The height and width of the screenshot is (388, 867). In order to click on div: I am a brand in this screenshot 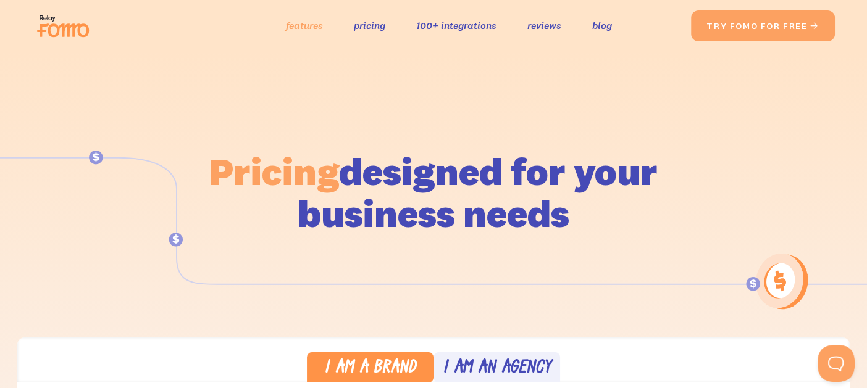, I will do `click(370, 369)`.